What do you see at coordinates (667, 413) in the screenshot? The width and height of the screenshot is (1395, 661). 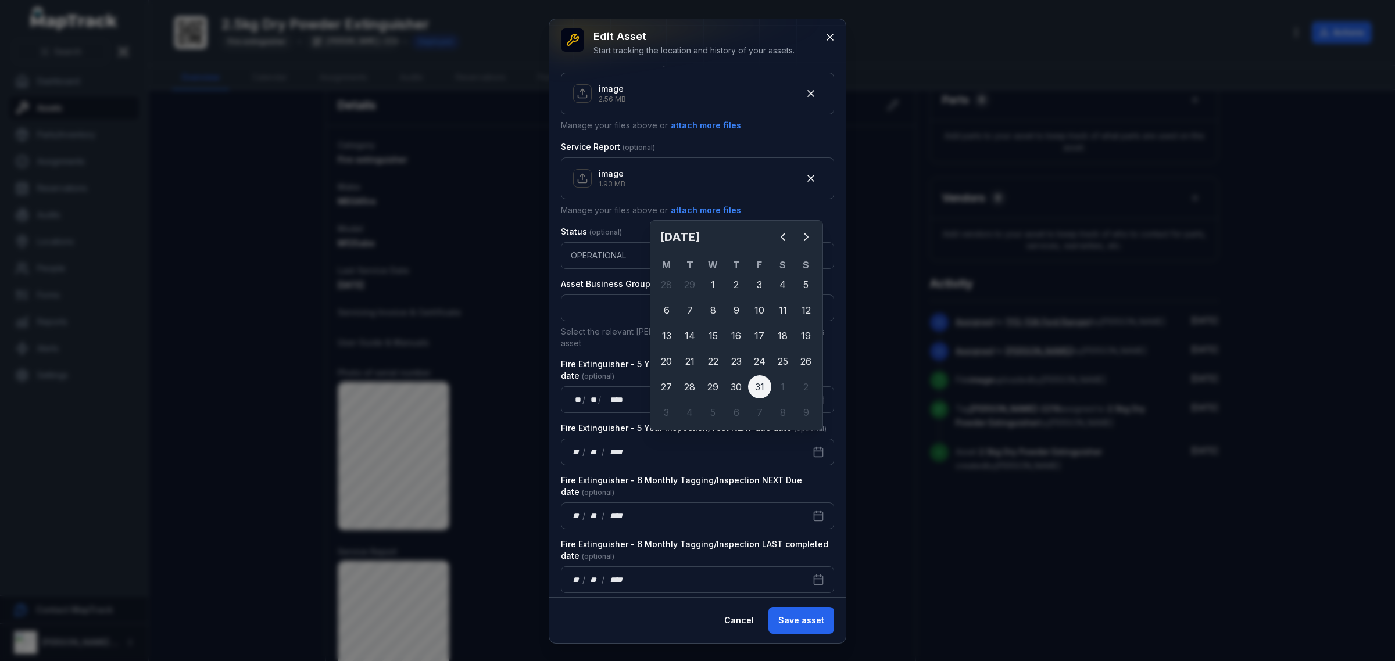 I see `div: Monday 3 April 2028` at bounding box center [667, 413].